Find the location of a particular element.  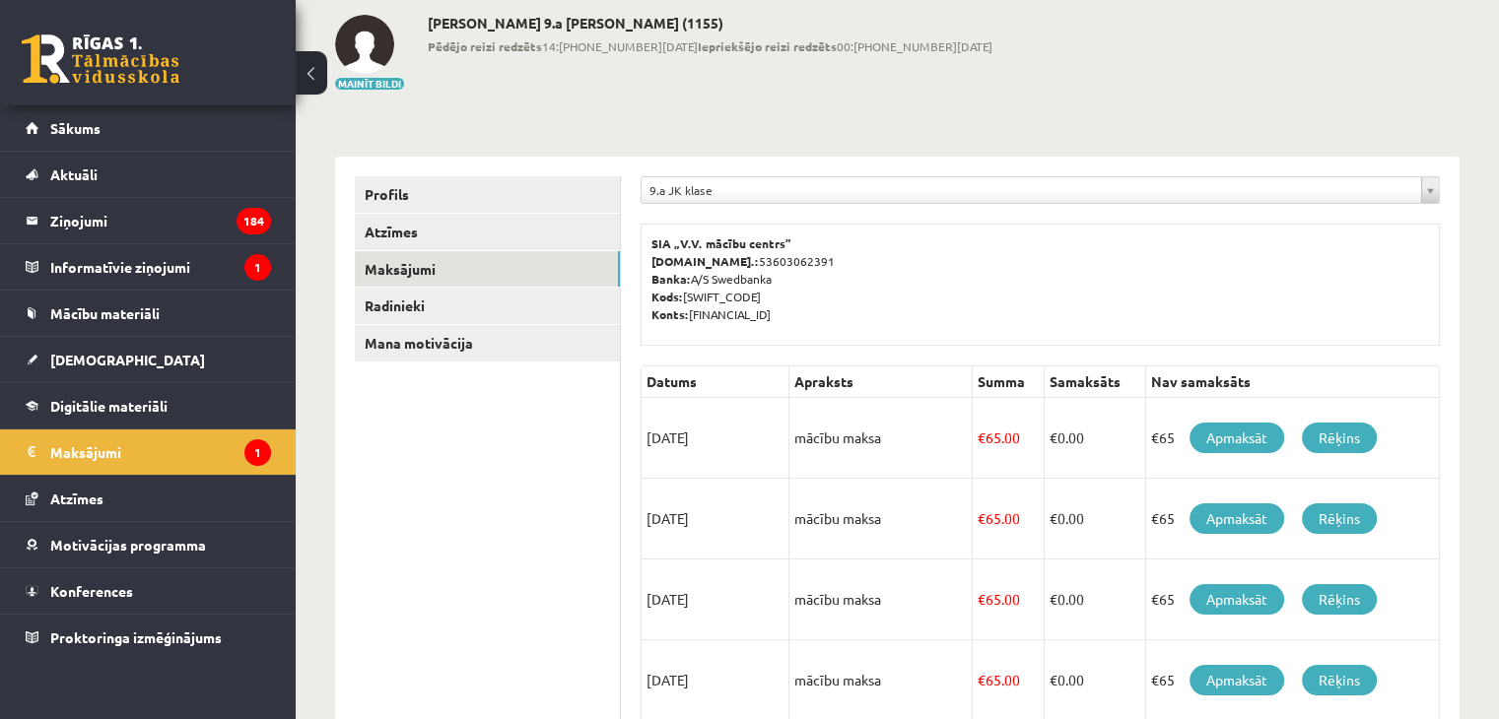

b: Kods: is located at coordinates (667, 297).